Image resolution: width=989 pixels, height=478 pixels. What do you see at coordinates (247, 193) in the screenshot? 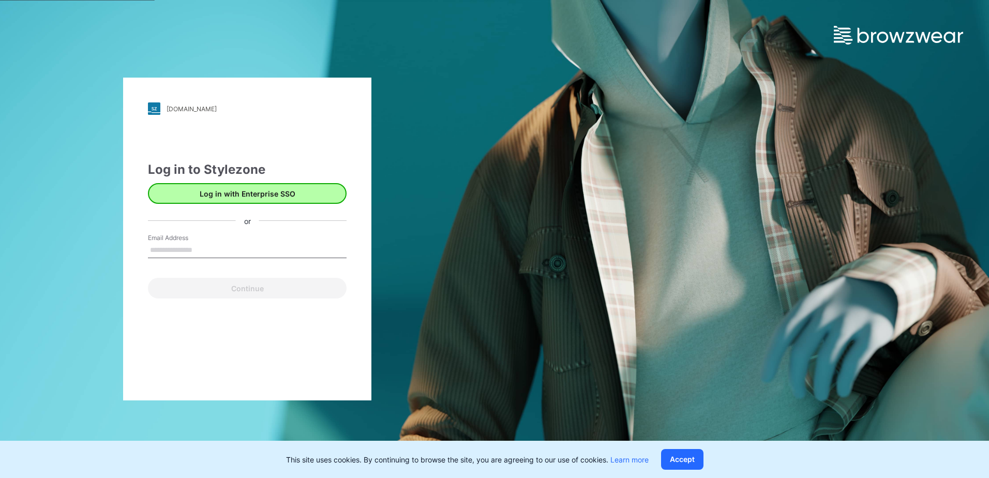
I see `button: Log in with Enterprise SSO` at bounding box center [247, 193].